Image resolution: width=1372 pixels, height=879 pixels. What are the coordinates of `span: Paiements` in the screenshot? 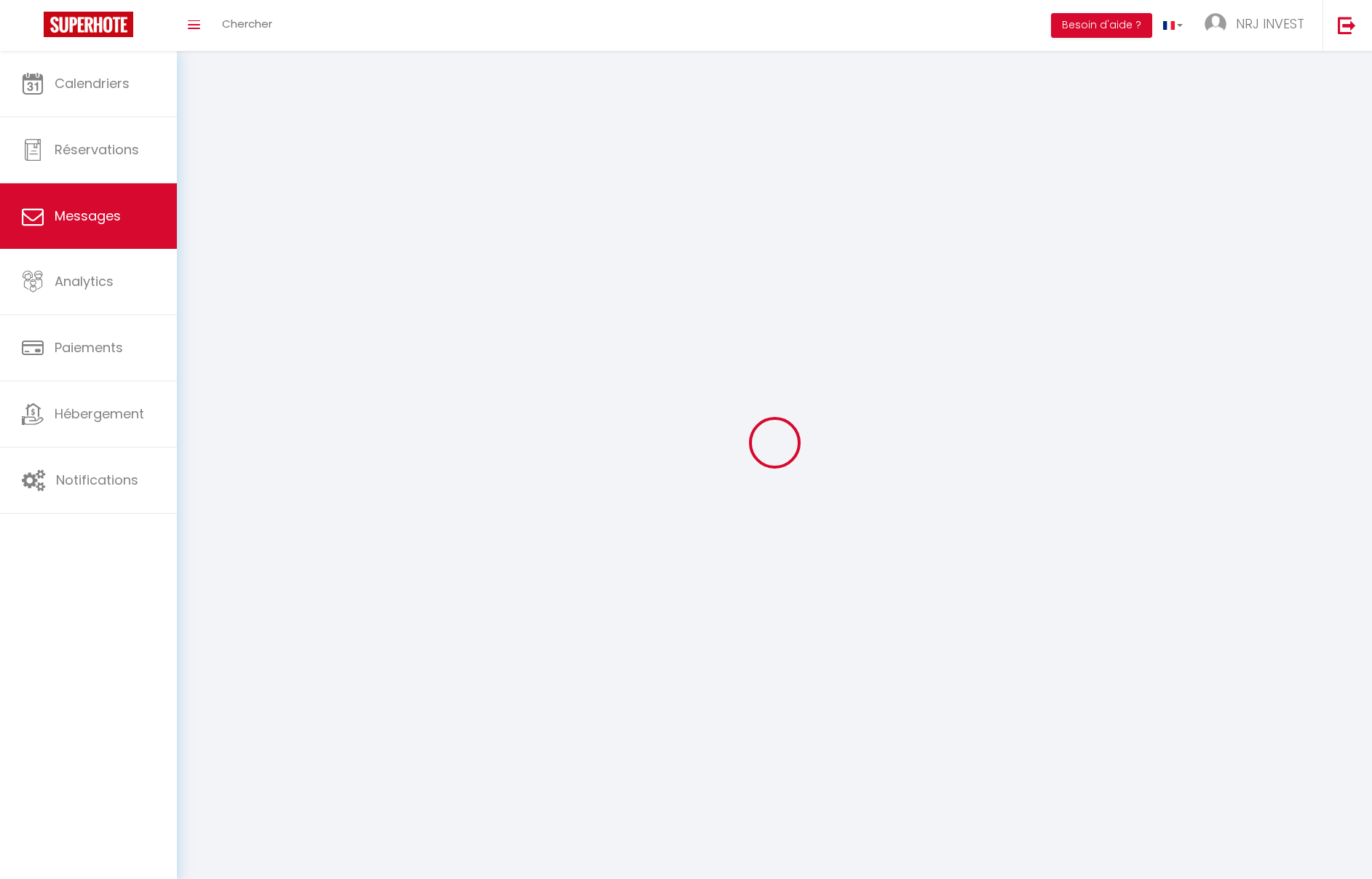 It's located at (88, 347).